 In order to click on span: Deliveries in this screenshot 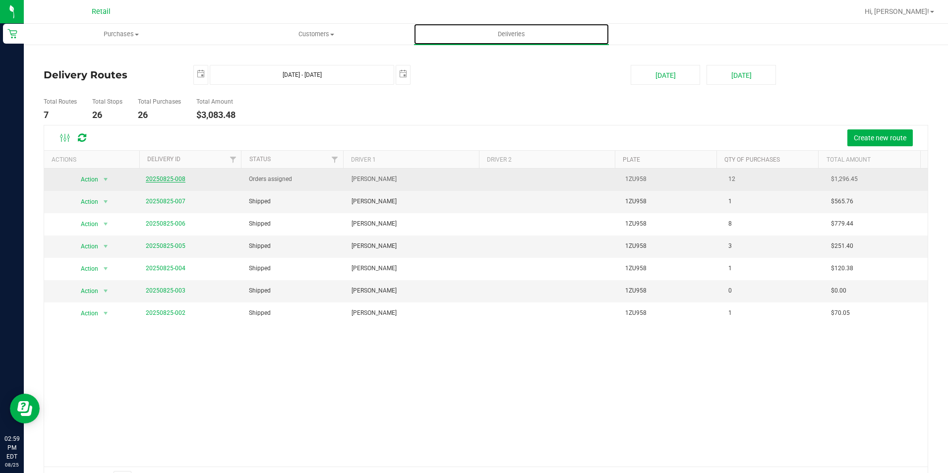, I will do `click(511, 34)`.